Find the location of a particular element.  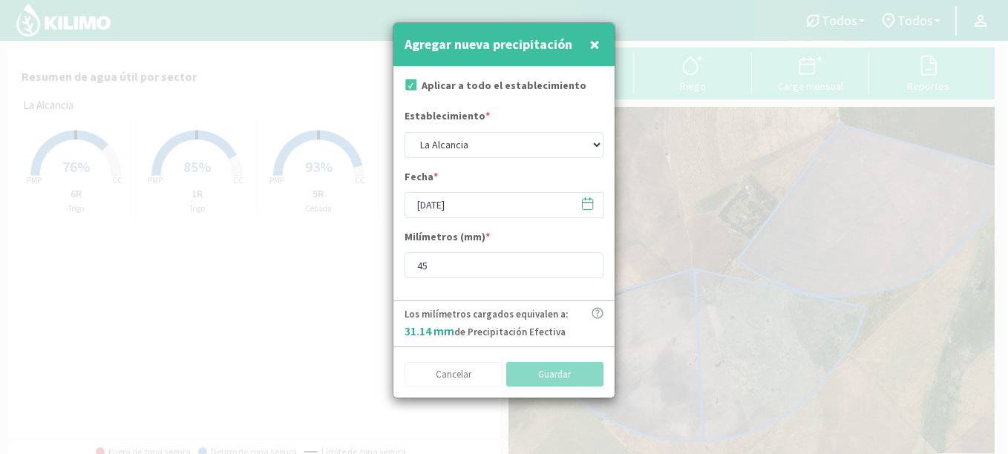

label: Aplicar a todo el establecimiento is located at coordinates (504, 85).